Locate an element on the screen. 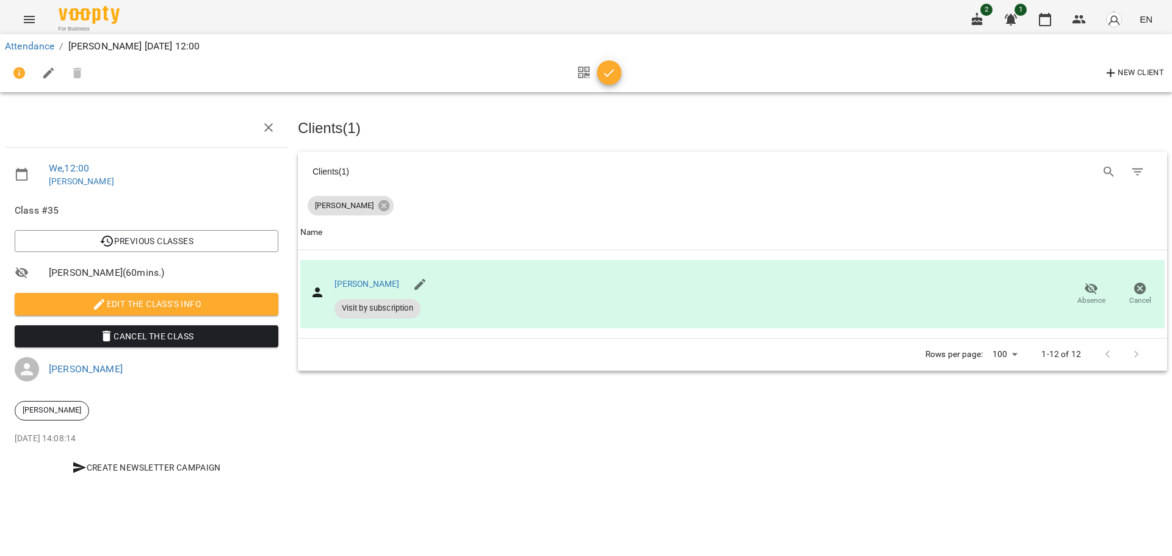 This screenshot has width=1172, height=556. button: Cancel is located at coordinates (1141, 294).